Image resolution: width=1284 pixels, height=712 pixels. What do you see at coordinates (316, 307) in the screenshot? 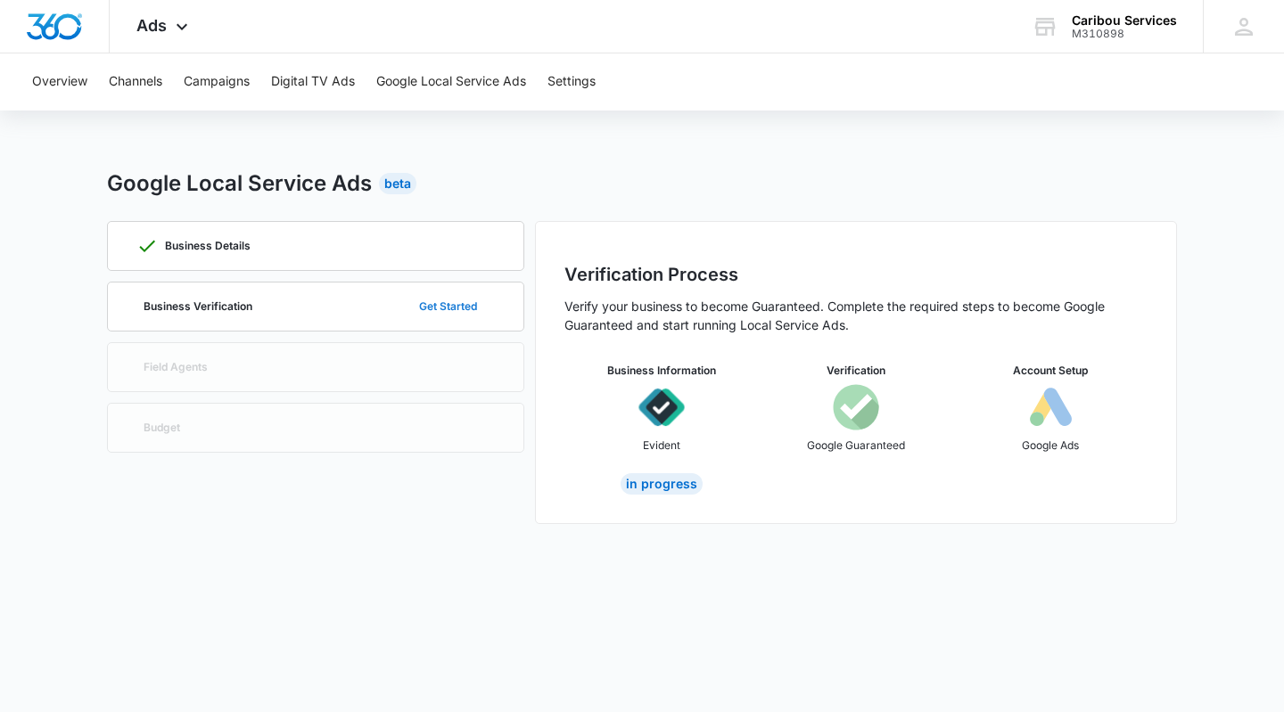
I see `a: Business VerificationGet Started` at bounding box center [316, 307].